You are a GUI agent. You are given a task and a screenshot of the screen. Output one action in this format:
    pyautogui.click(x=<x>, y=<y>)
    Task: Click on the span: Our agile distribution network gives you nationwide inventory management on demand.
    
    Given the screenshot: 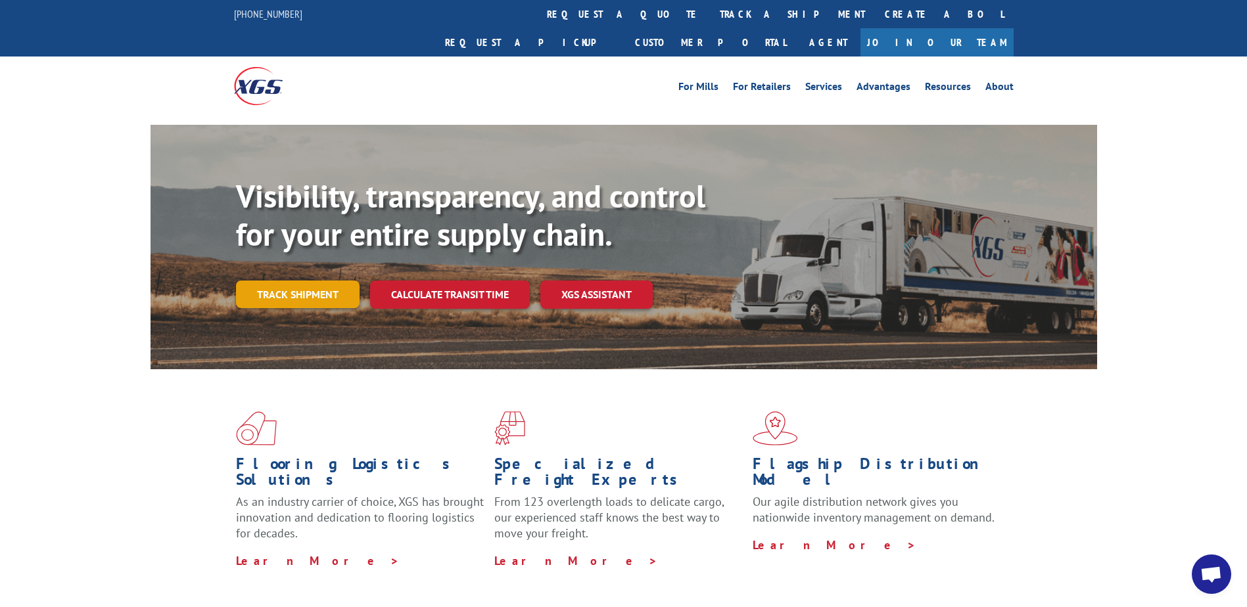 What is the action you would take?
    pyautogui.click(x=874, y=509)
    